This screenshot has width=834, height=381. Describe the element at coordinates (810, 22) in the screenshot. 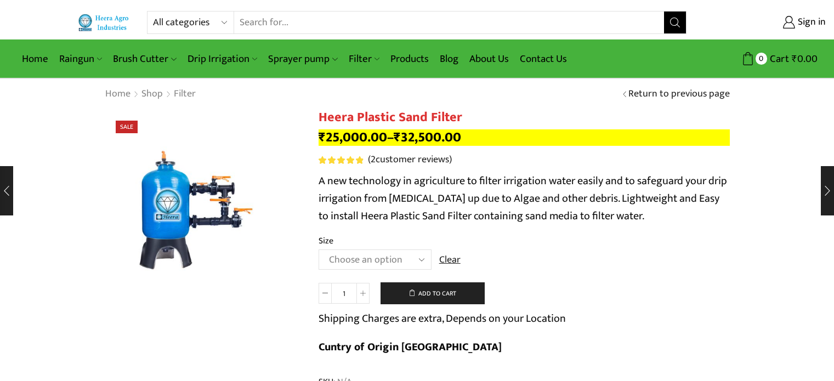

I see `span: Sign in` at that location.